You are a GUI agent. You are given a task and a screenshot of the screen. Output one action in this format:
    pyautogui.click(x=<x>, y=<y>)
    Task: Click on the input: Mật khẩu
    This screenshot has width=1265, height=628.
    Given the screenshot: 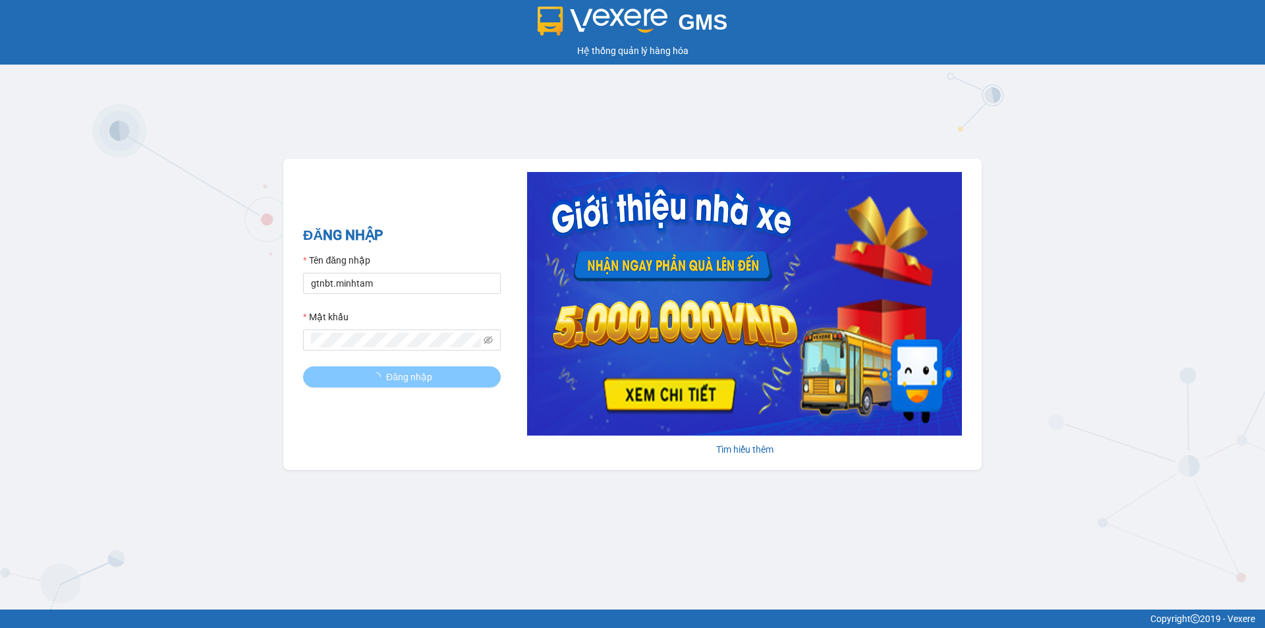 What is the action you would take?
    pyautogui.click(x=396, y=340)
    